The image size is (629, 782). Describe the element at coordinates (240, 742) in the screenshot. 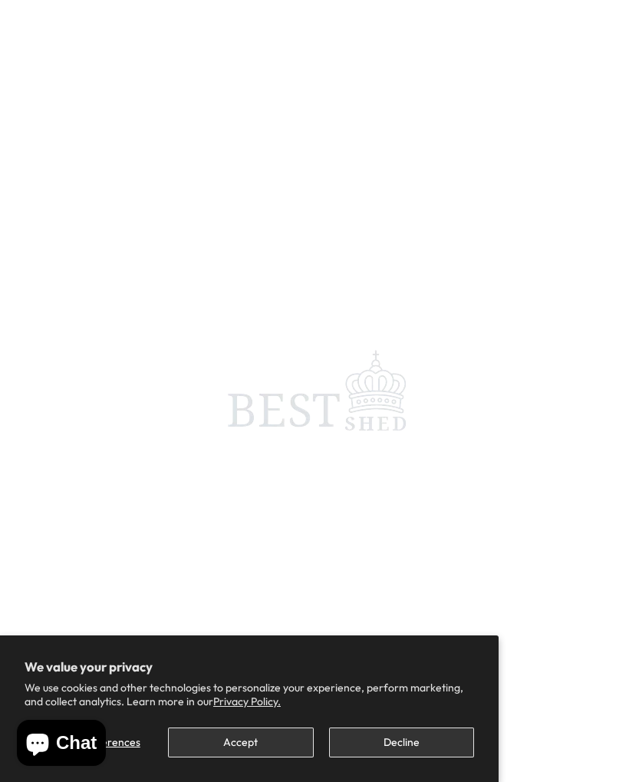

I see `button: Accept` at that location.